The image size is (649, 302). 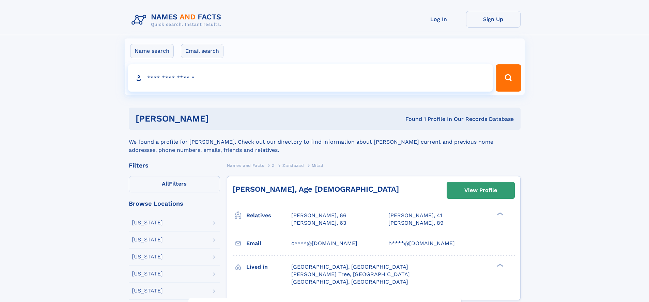 What do you see at coordinates (293, 166) in the screenshot?
I see `span: Zandazad` at bounding box center [293, 166].